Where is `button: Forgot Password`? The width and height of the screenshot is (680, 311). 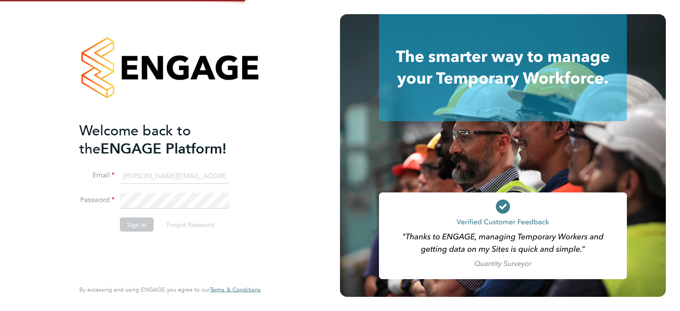 button: Forgot Password is located at coordinates (190, 225).